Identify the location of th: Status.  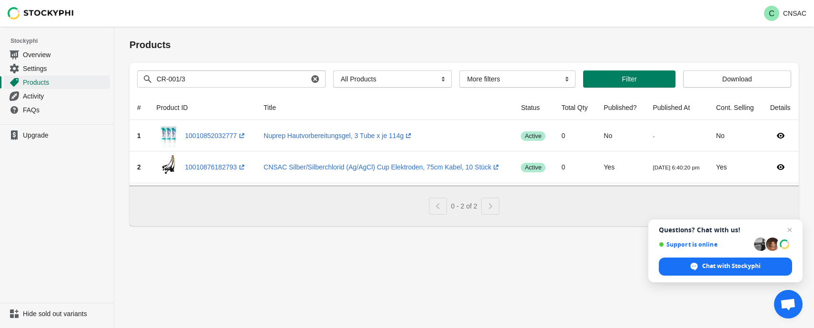
(533, 108).